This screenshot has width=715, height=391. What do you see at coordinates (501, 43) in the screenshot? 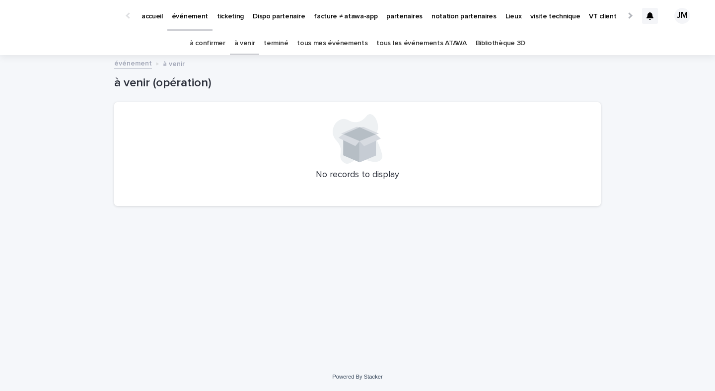
I see `a: Bibliothèque 3D` at bounding box center [501, 43].